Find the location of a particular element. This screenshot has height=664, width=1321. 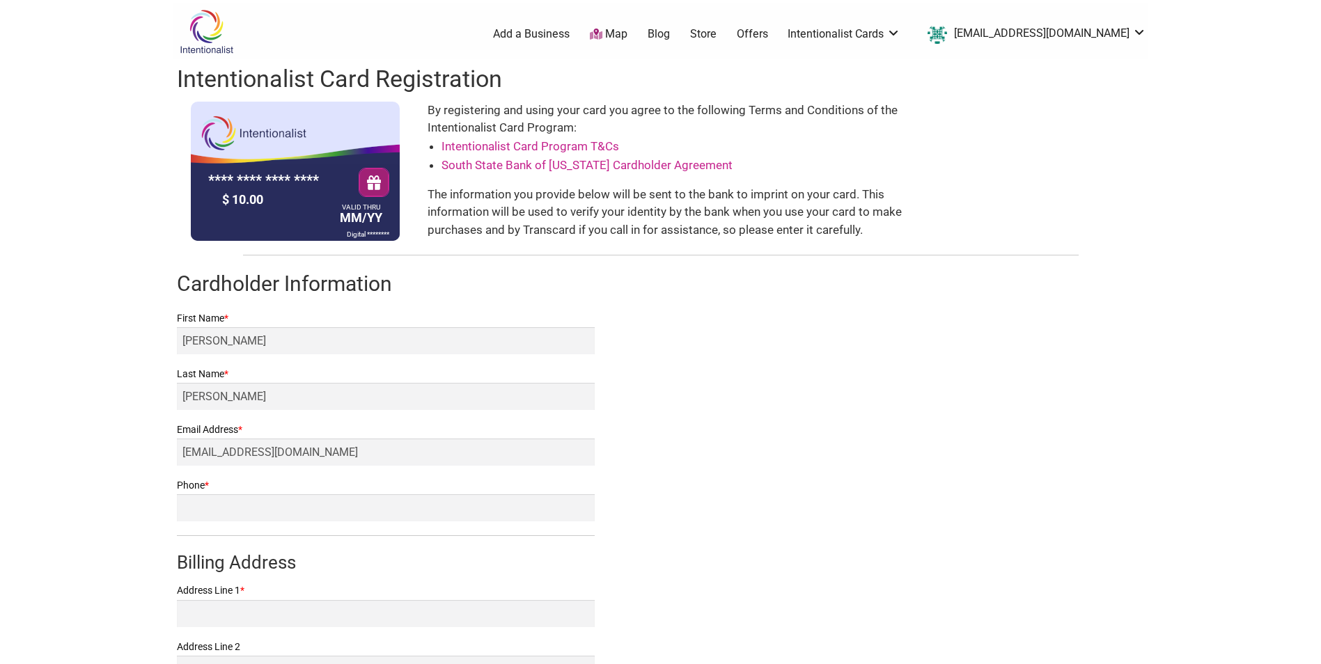

a: Blog is located at coordinates (659, 34).